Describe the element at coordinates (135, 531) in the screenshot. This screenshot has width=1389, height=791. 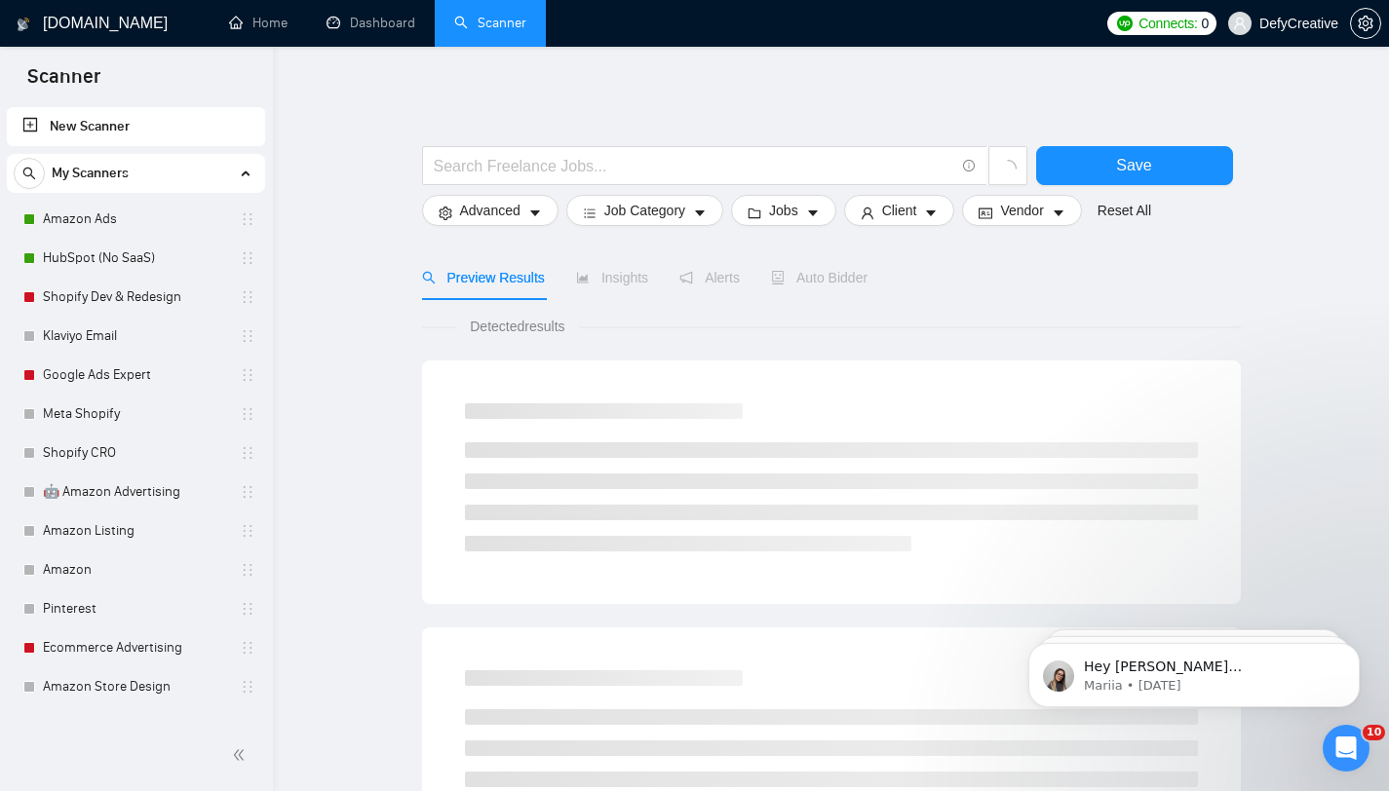
I see `a: Amazon Listing` at that location.